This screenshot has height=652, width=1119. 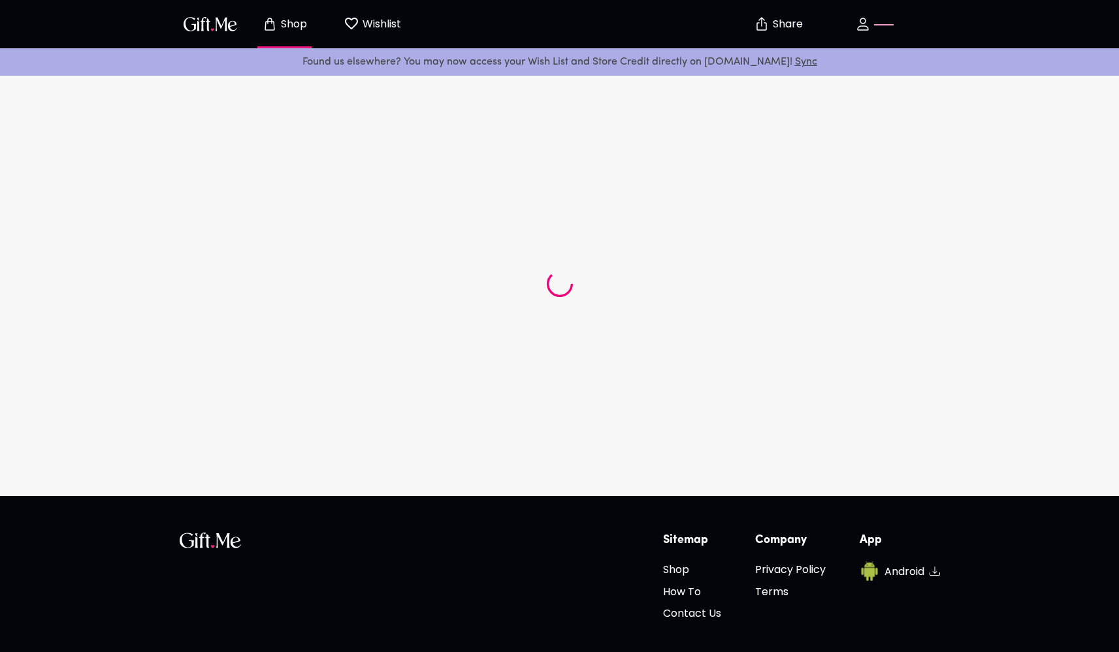 What do you see at coordinates (899, 541) in the screenshot?
I see `h6: App` at bounding box center [899, 541].